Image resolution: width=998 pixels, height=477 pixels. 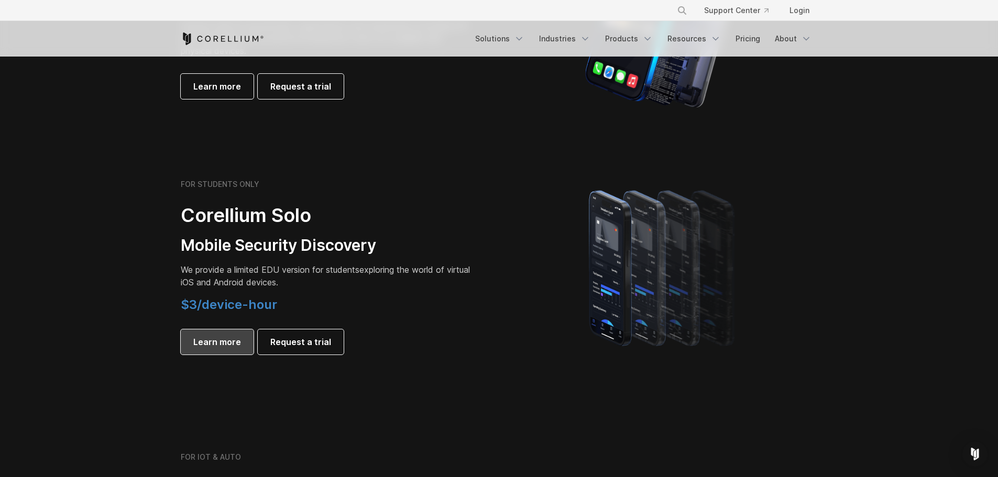 I want to click on div: Open Intercom Messenger, so click(x=975, y=454).